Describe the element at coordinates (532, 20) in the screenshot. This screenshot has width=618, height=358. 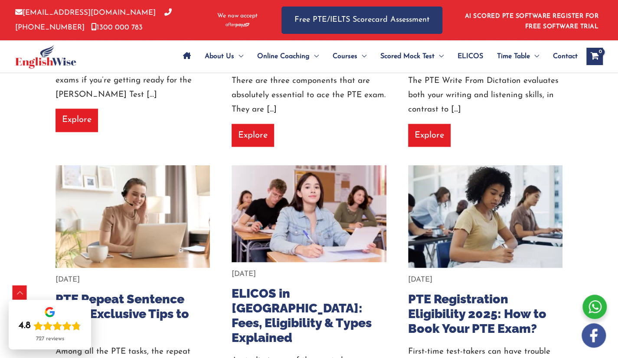
I see `aside: Header Widget 1` at that location.